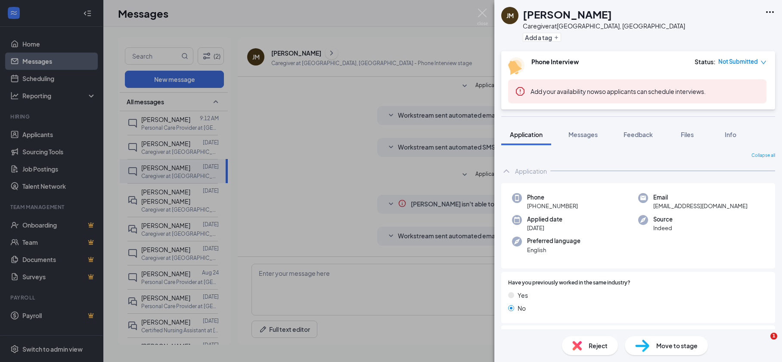 This screenshot has height=362, width=782. Describe the element at coordinates (526, 134) in the screenshot. I see `span: Application` at that location.